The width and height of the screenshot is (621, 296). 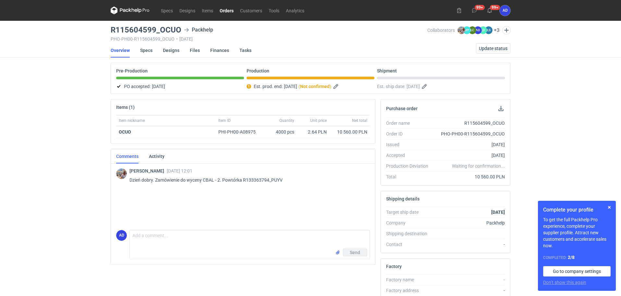 I want to click on div: Factory address, so click(x=410, y=290).